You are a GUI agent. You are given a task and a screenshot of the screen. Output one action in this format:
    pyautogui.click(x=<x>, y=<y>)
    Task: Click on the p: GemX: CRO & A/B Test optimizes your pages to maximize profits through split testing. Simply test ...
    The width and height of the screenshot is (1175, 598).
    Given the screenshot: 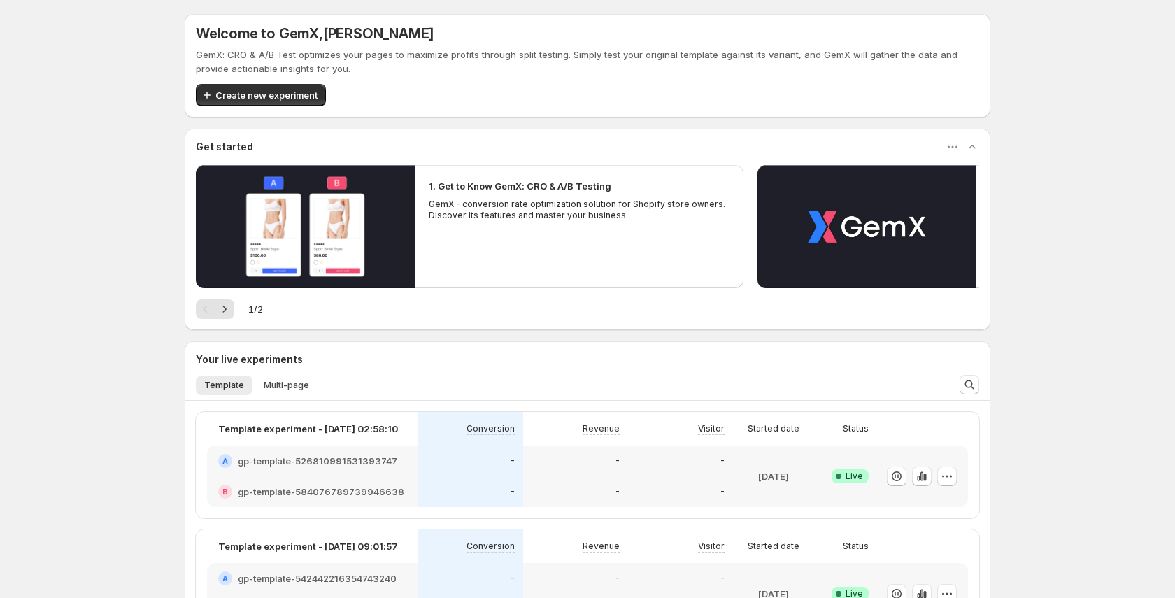 What is the action you would take?
    pyautogui.click(x=588, y=62)
    